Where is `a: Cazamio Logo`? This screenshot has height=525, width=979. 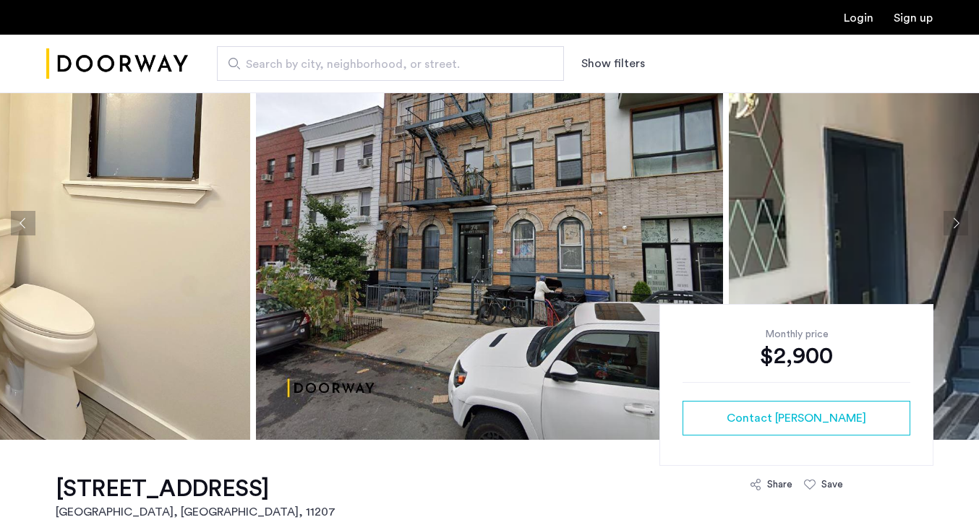 a: Cazamio Logo is located at coordinates (117, 64).